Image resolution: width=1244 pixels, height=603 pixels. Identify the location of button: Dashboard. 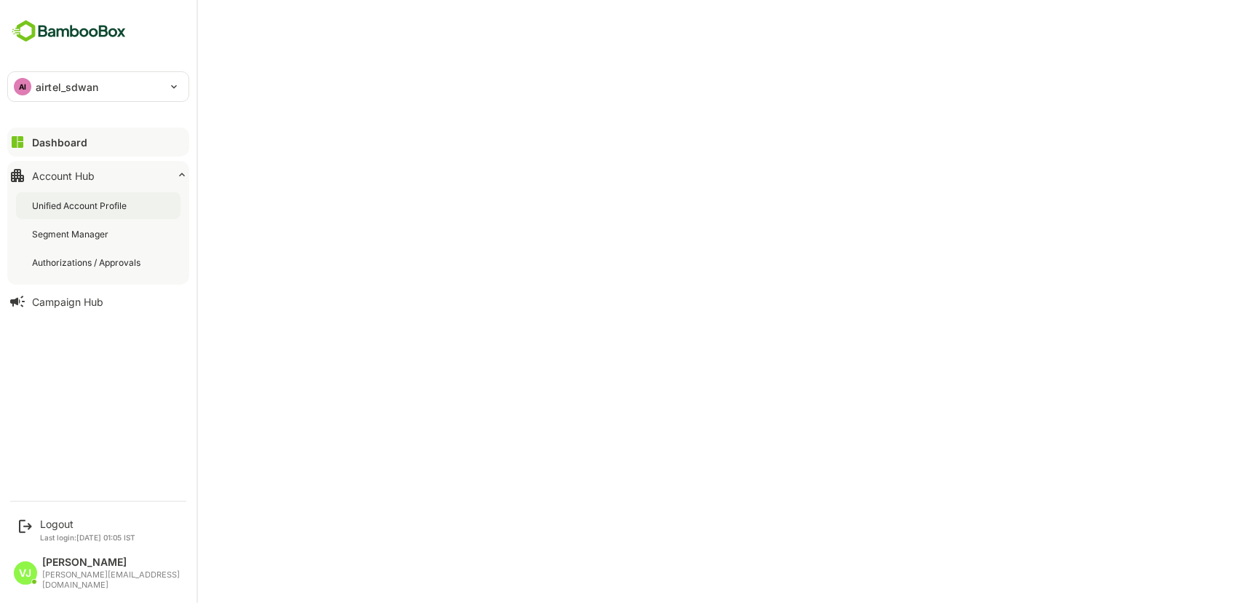
(98, 142).